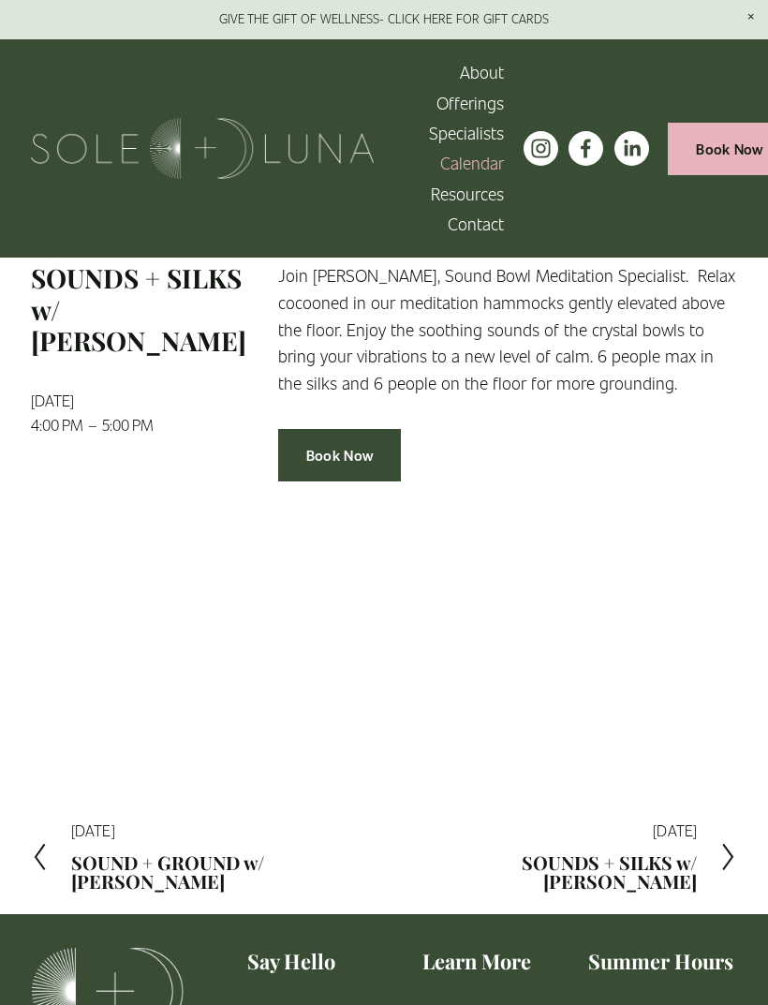  I want to click on a: Contact, so click(476, 224).